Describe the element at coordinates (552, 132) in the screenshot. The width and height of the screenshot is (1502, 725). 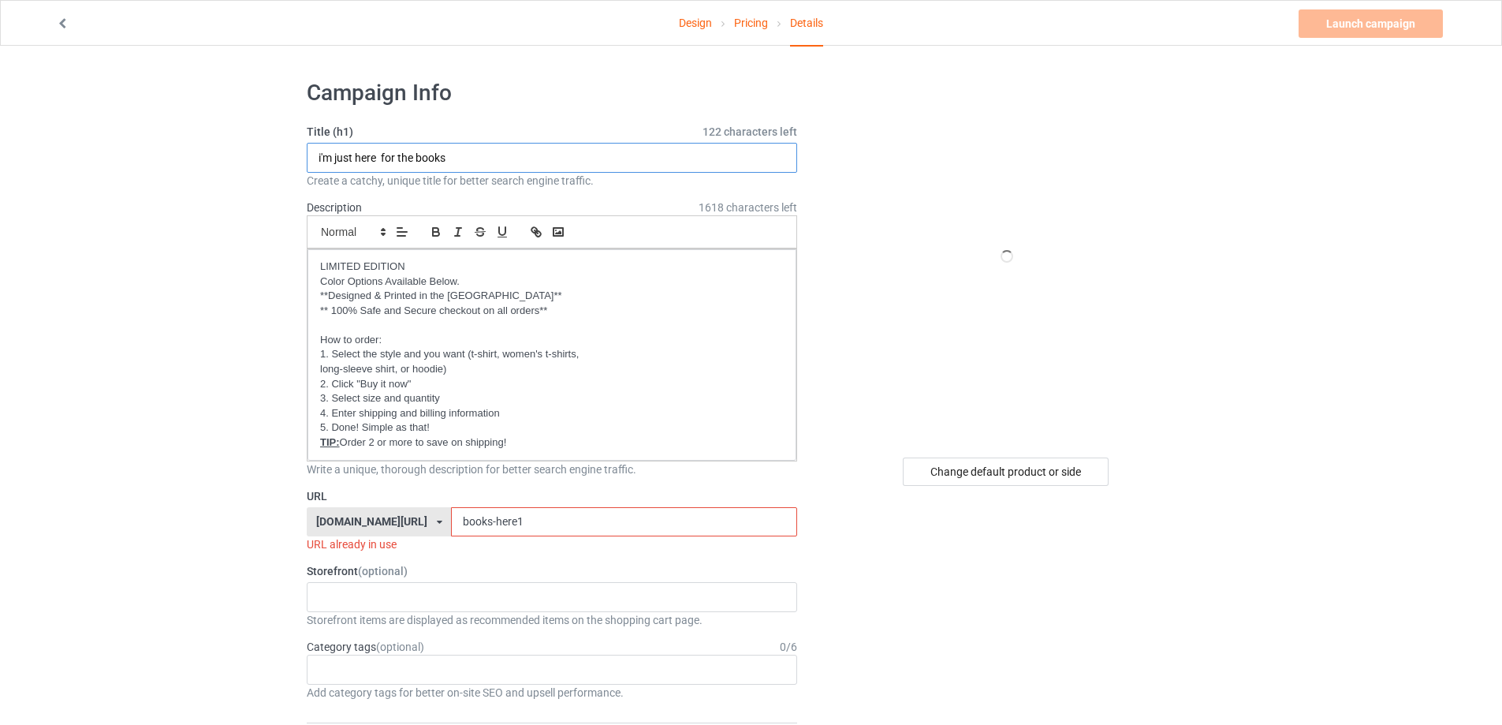
I see `label: Title (h1)` at that location.